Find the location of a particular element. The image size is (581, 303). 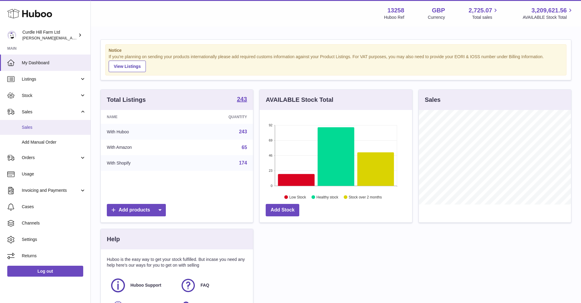

th: Quantity is located at coordinates (219, 117).